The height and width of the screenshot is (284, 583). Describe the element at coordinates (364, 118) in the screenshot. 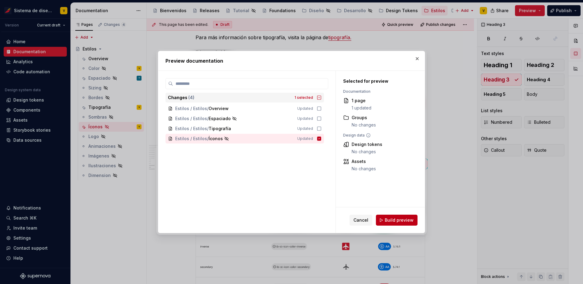

I see `div: Groups` at that location.